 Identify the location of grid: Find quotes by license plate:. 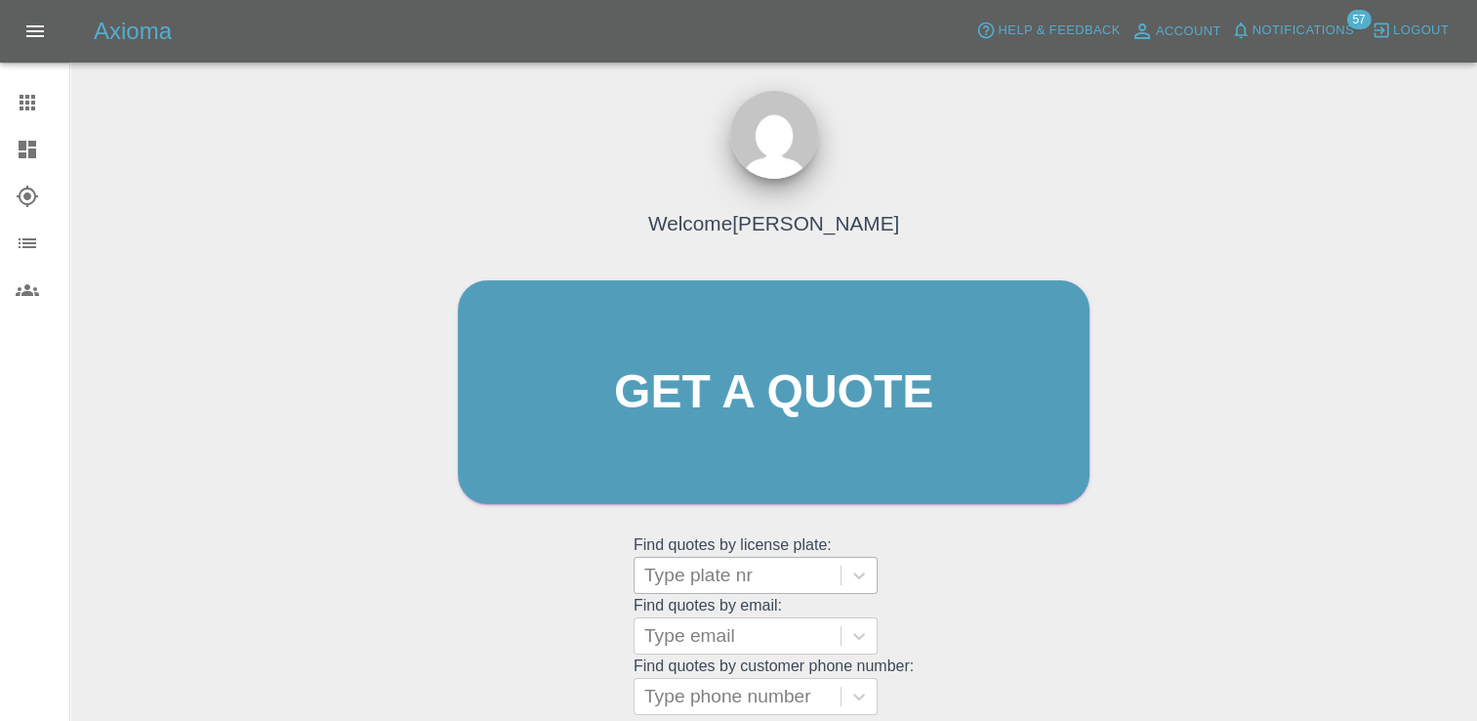
(773, 564).